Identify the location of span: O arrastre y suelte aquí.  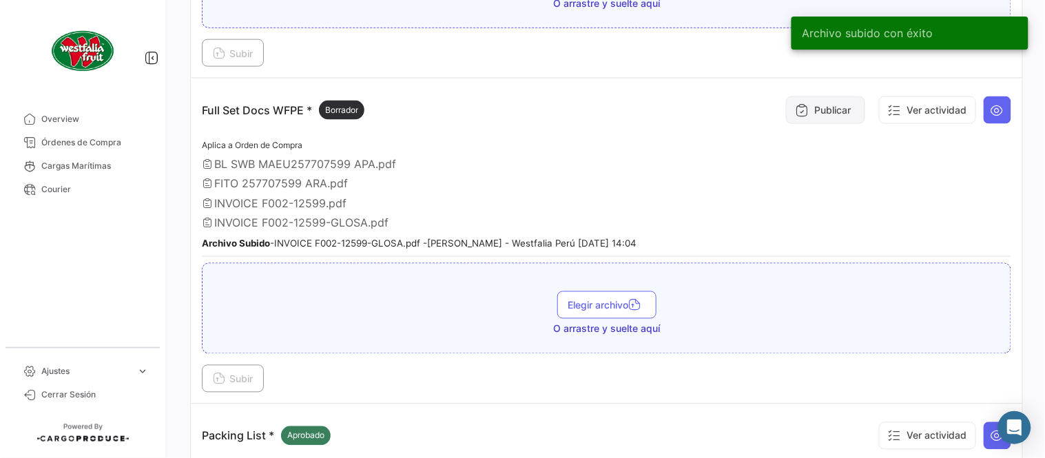
(606, 329).